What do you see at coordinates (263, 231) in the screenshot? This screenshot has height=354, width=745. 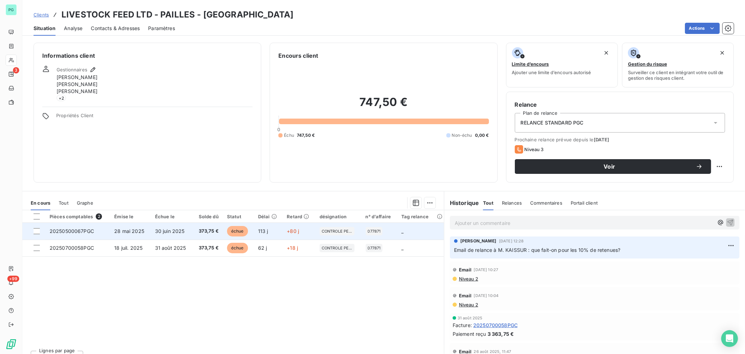 I see `span: 113 j` at bounding box center [263, 231].